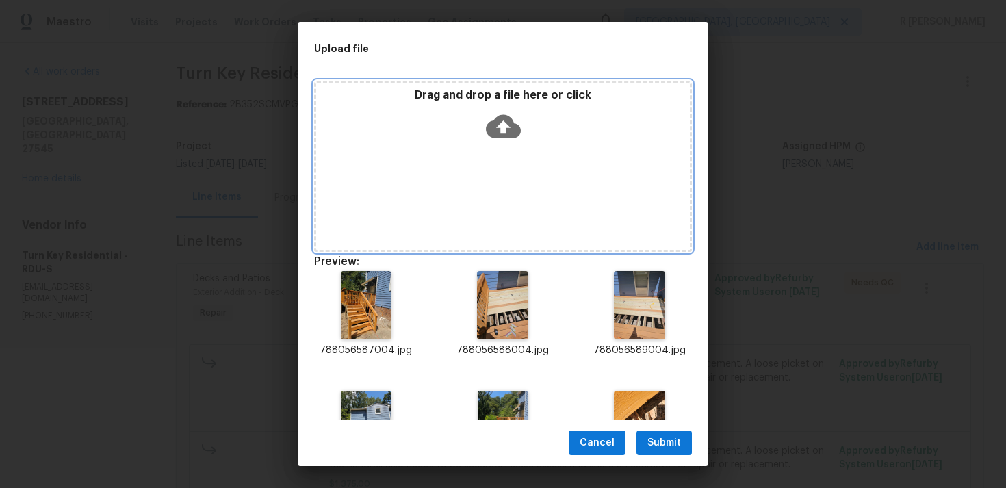 The image size is (1006, 488). What do you see at coordinates (597, 443) in the screenshot?
I see `span: Cancel` at bounding box center [597, 443].